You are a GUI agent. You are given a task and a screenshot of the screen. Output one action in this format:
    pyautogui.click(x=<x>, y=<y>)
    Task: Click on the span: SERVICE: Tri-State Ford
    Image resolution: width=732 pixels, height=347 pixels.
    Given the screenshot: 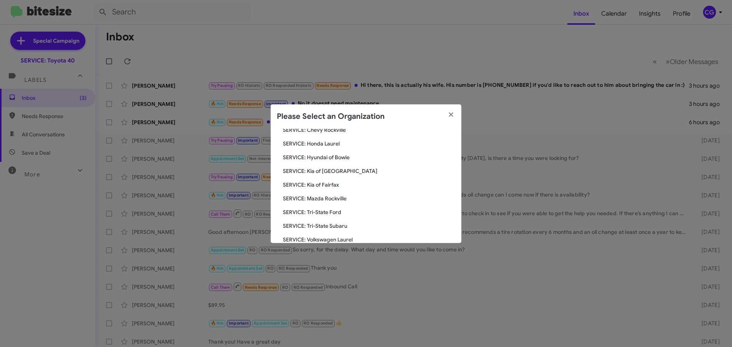 What is the action you would take?
    pyautogui.click(x=369, y=212)
    